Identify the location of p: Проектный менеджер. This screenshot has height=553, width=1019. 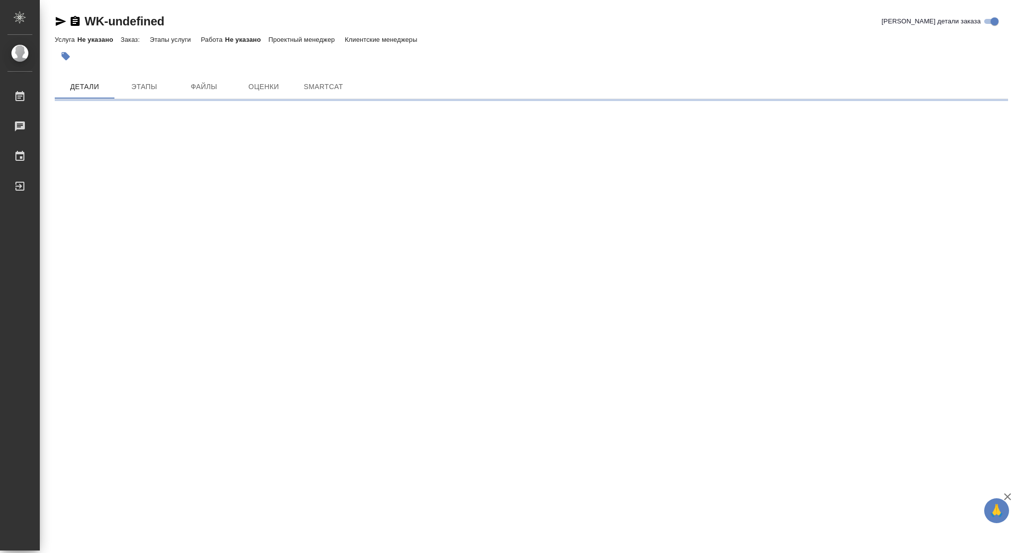
(303, 39).